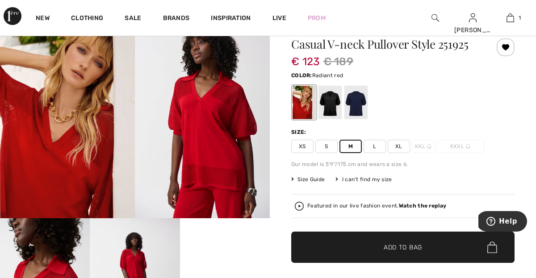 This screenshot has width=536, height=278. What do you see at coordinates (422, 206) in the screenshot?
I see `strong: Watch the replay` at bounding box center [422, 206].